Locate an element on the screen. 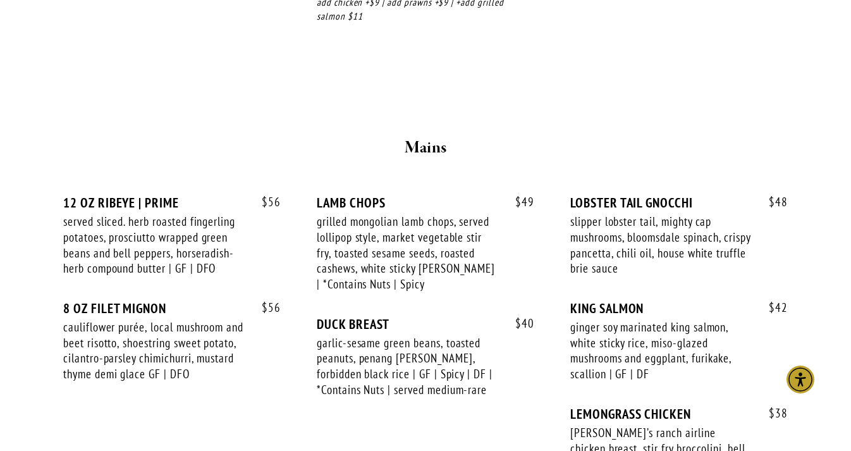 The width and height of the screenshot is (851, 451). div: 8 OZ FILET MIGNON is located at coordinates (172, 308).